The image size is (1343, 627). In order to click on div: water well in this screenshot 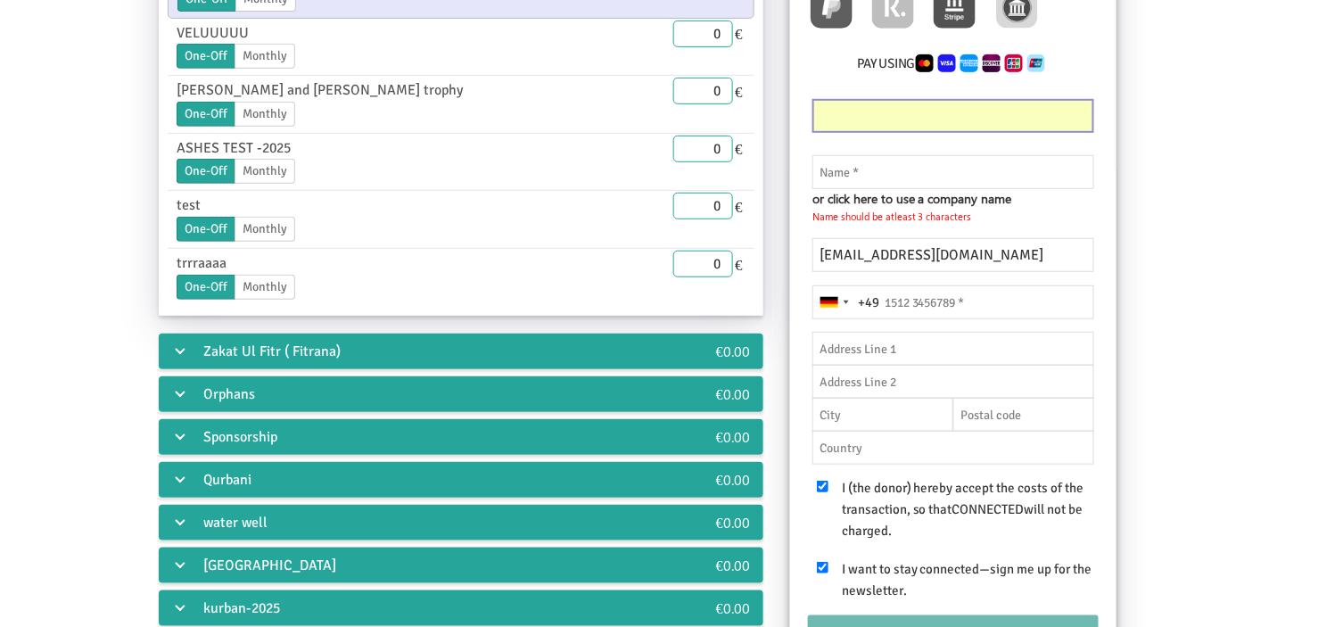, I will do `click(404, 523)`.